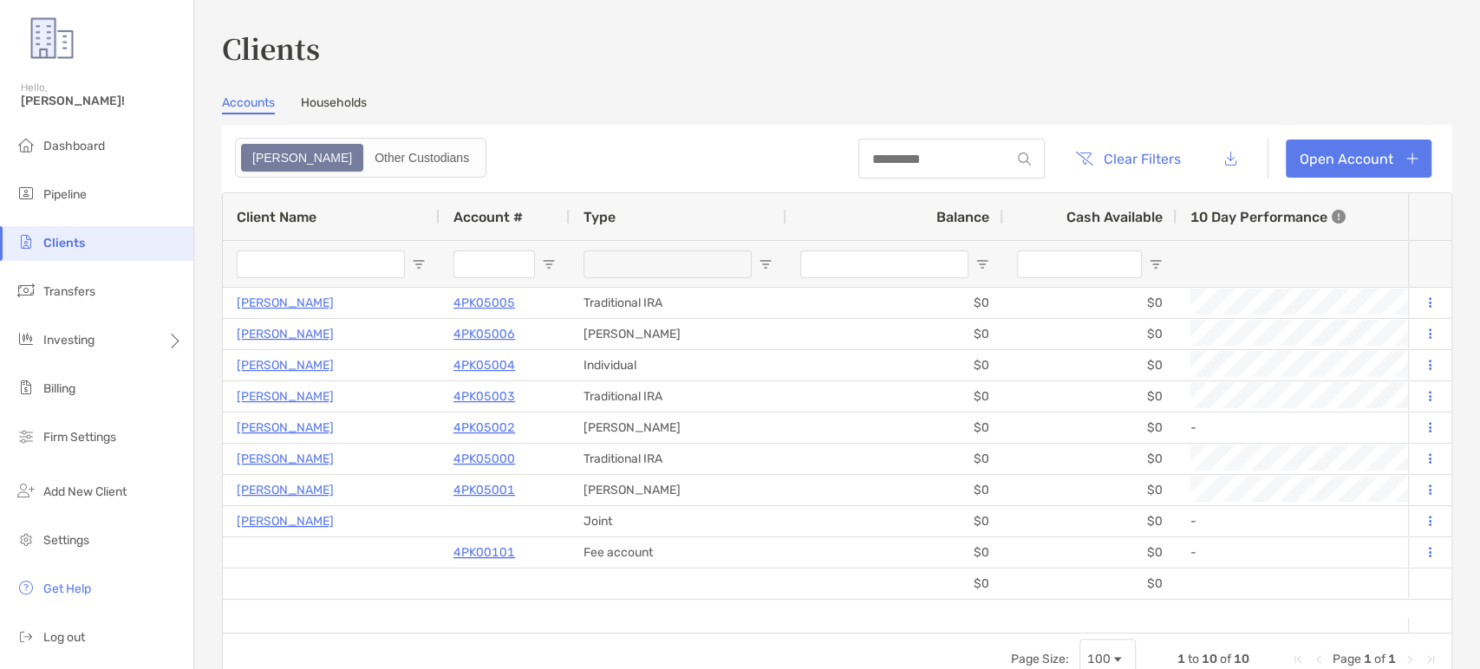 The height and width of the screenshot is (669, 1480). Describe the element at coordinates (1409, 660) in the screenshot. I see `div: Next Page` at that location.